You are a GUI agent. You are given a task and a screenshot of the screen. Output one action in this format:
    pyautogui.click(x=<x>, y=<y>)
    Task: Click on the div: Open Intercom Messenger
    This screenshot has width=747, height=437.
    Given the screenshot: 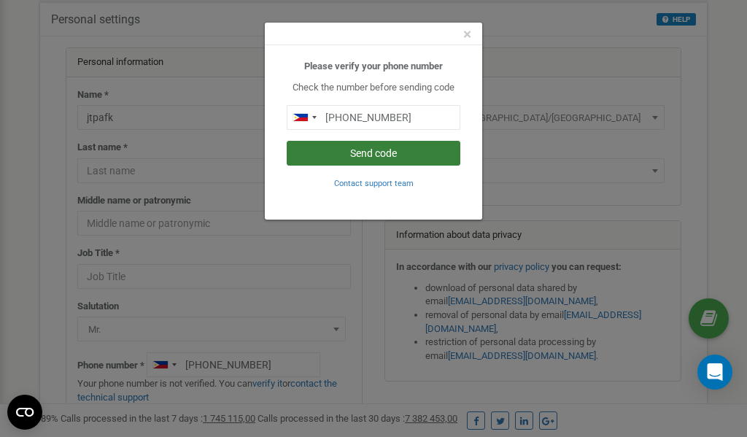 What is the action you would take?
    pyautogui.click(x=715, y=372)
    